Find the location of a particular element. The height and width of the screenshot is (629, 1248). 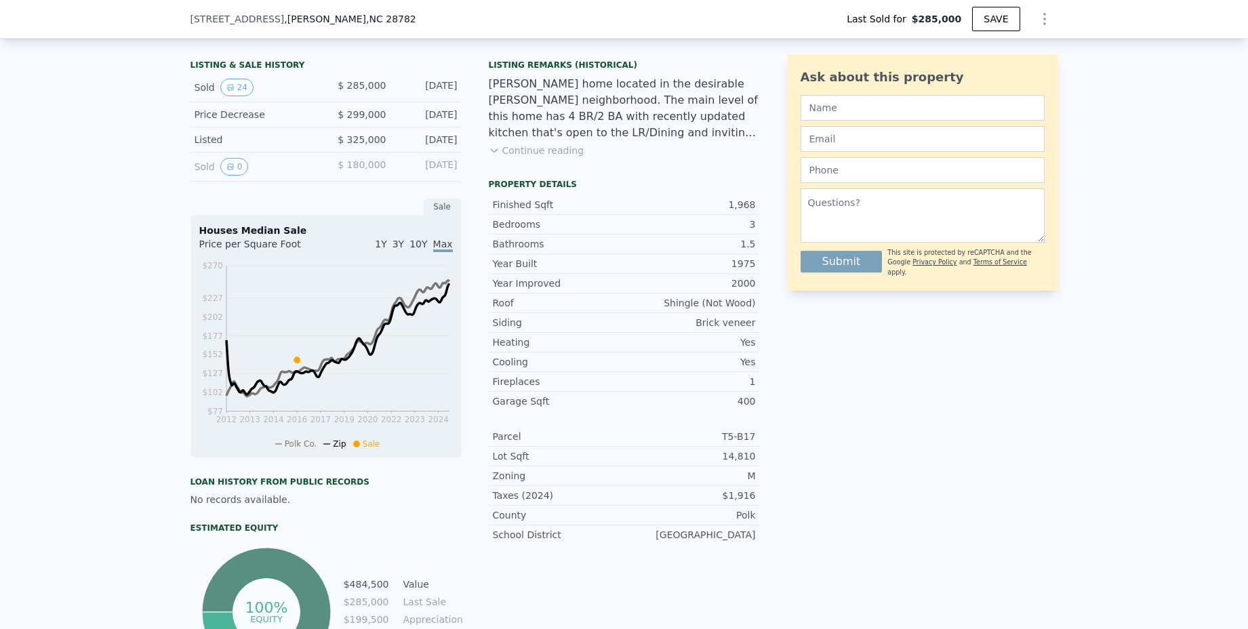

div: County is located at coordinates (558, 515).